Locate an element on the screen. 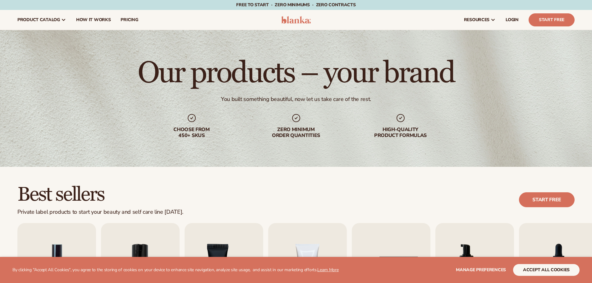 The height and width of the screenshot is (283, 592). span: resources is located at coordinates (477, 20).